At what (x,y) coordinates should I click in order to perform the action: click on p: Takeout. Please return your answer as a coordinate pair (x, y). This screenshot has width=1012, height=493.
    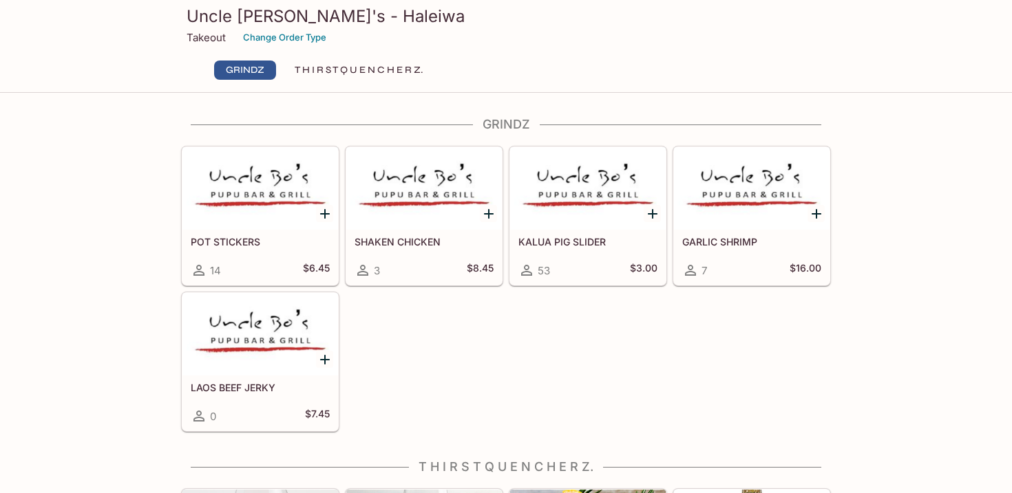
    Looking at the image, I should click on (206, 37).